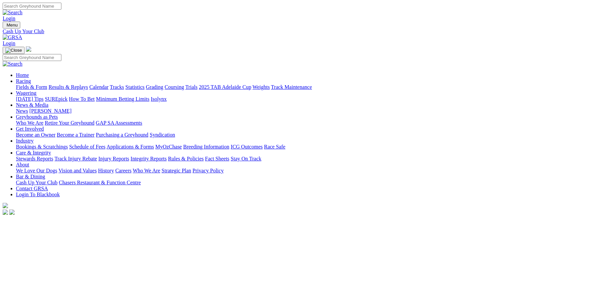  Describe the element at coordinates (26, 93) in the screenshot. I see `a: Wagering` at that location.